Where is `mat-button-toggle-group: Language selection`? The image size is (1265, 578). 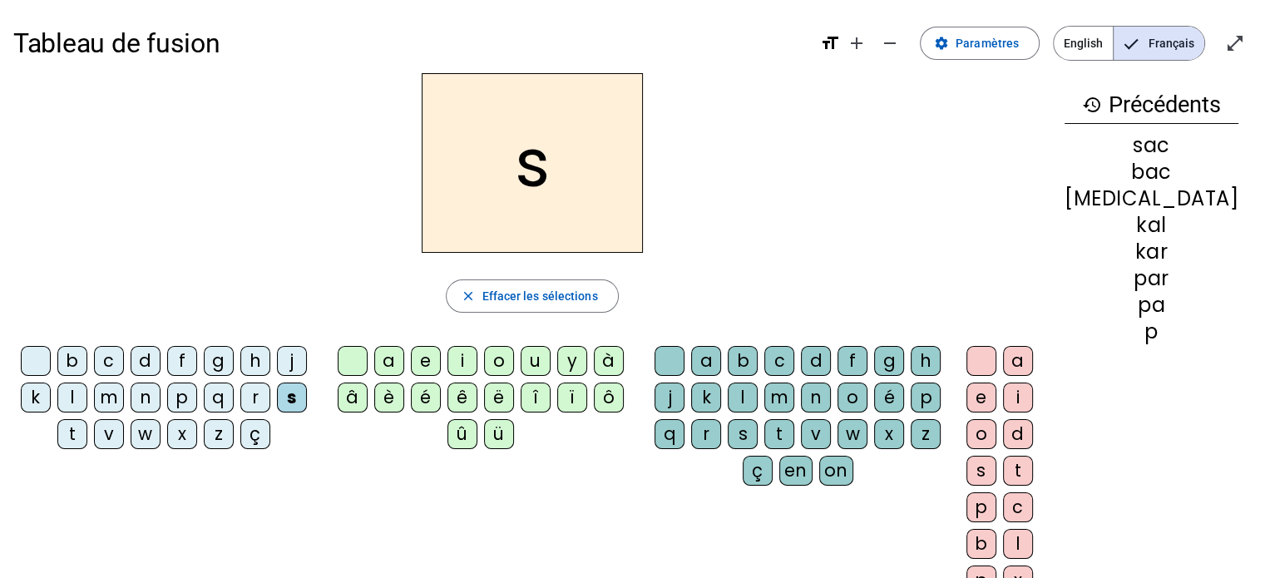 mat-button-toggle-group: Language selection is located at coordinates (1128, 43).